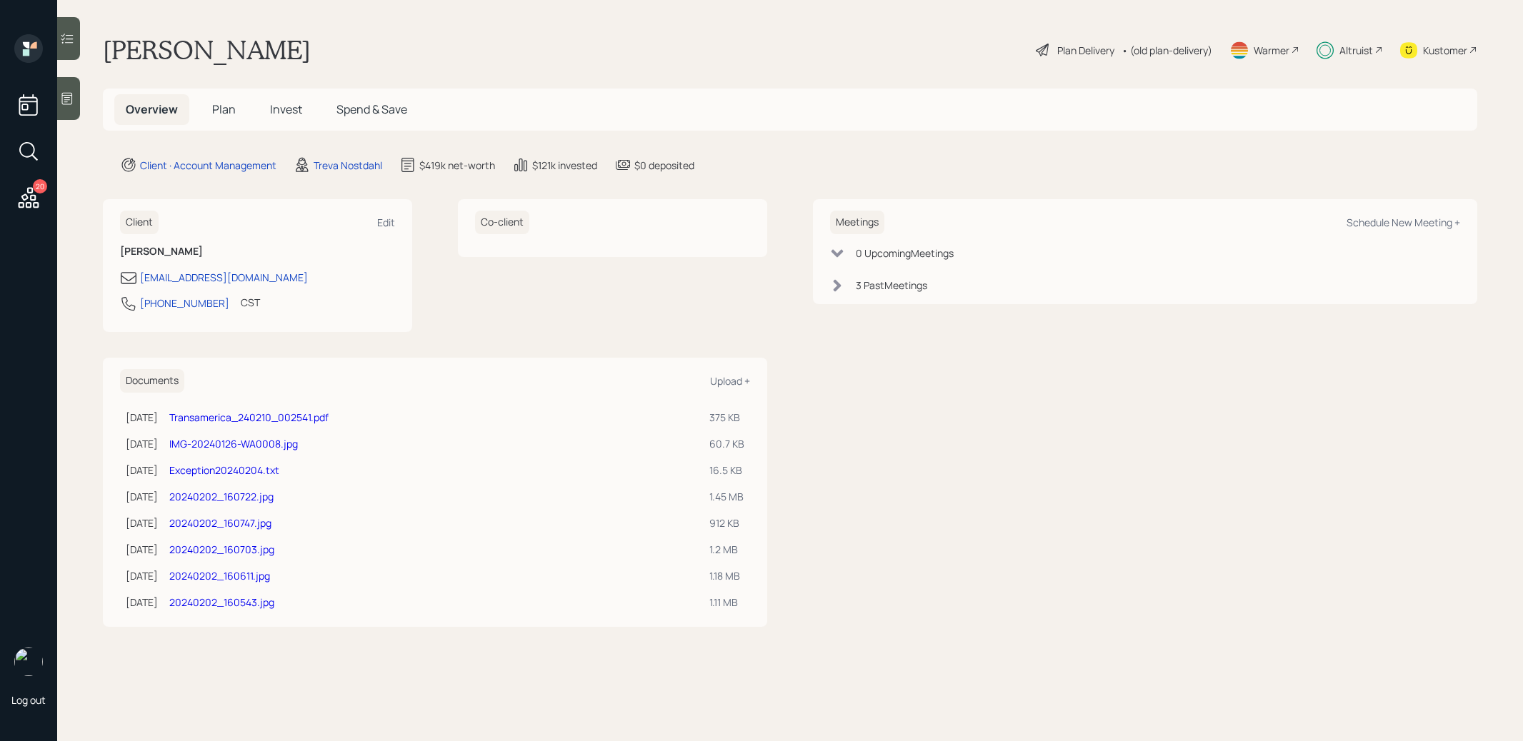 The image size is (1523, 741). I want to click on div: Plan Delivery, so click(1086, 50).